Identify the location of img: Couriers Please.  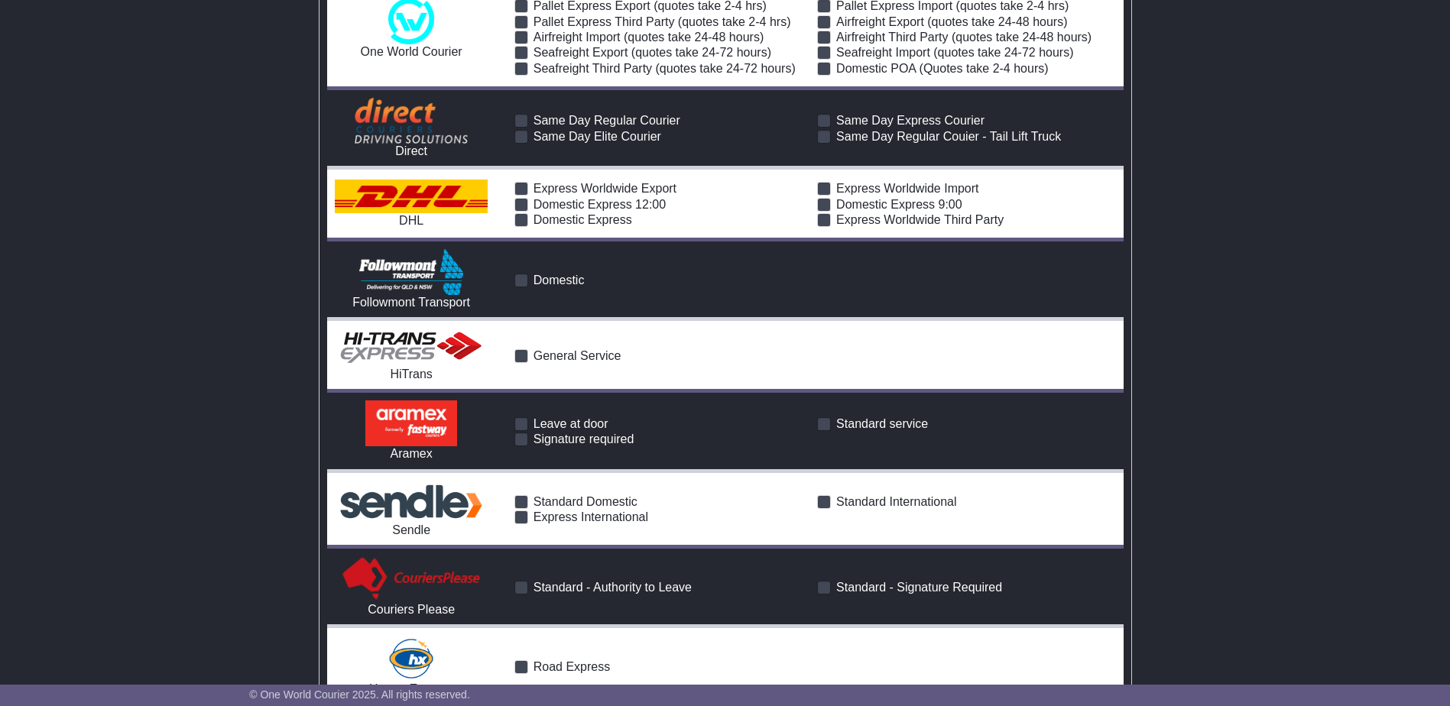
(411, 579).